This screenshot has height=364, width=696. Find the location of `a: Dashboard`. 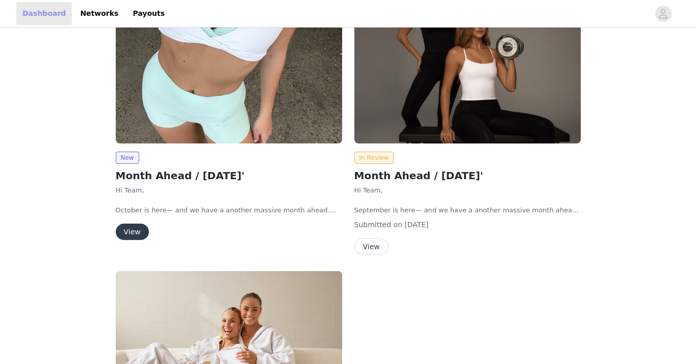

a: Dashboard is located at coordinates (44, 13).